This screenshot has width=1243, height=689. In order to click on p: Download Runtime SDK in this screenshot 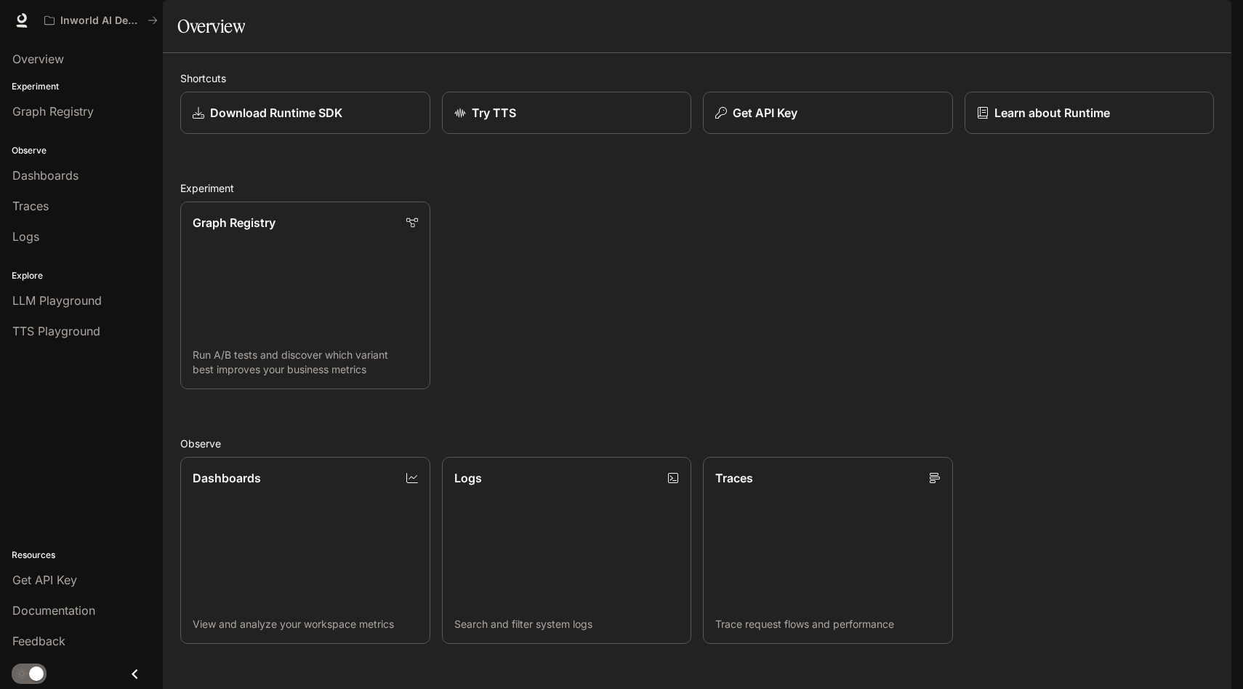, I will do `click(276, 113)`.